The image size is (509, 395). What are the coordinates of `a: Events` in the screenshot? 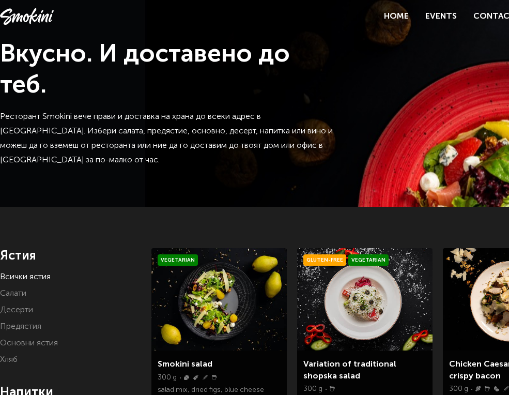 It's located at (441, 17).